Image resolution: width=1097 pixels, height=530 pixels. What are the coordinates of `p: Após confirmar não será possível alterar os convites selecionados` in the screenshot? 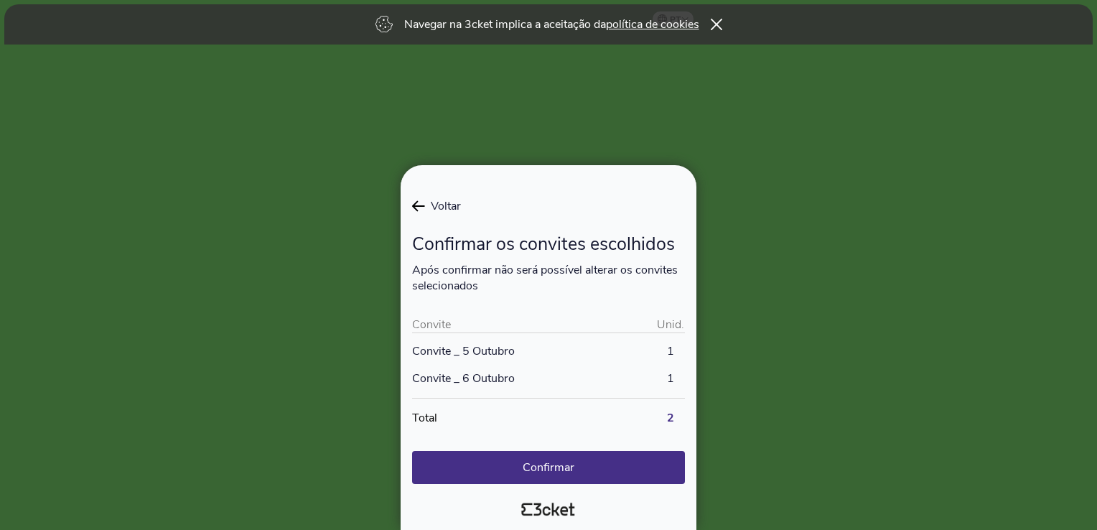 It's located at (549, 278).